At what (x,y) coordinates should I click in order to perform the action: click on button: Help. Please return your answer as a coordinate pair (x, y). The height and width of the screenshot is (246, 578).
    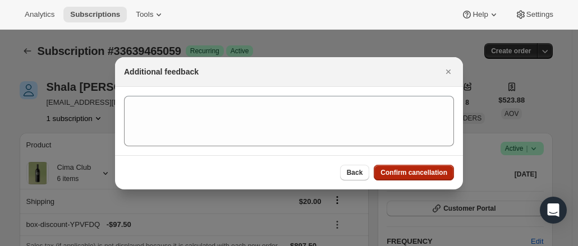
    Looking at the image, I should click on (480, 15).